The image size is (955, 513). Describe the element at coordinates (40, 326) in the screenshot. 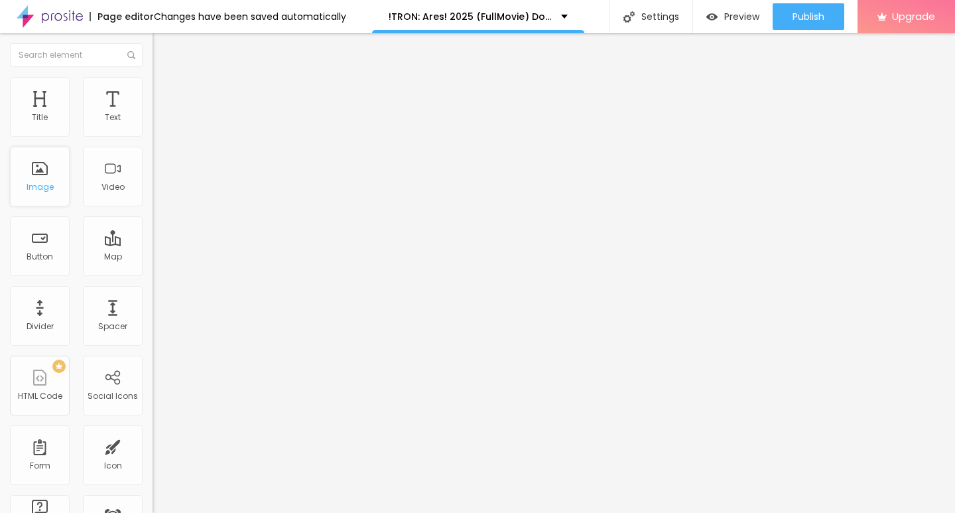

I see `div: Divider` at that location.